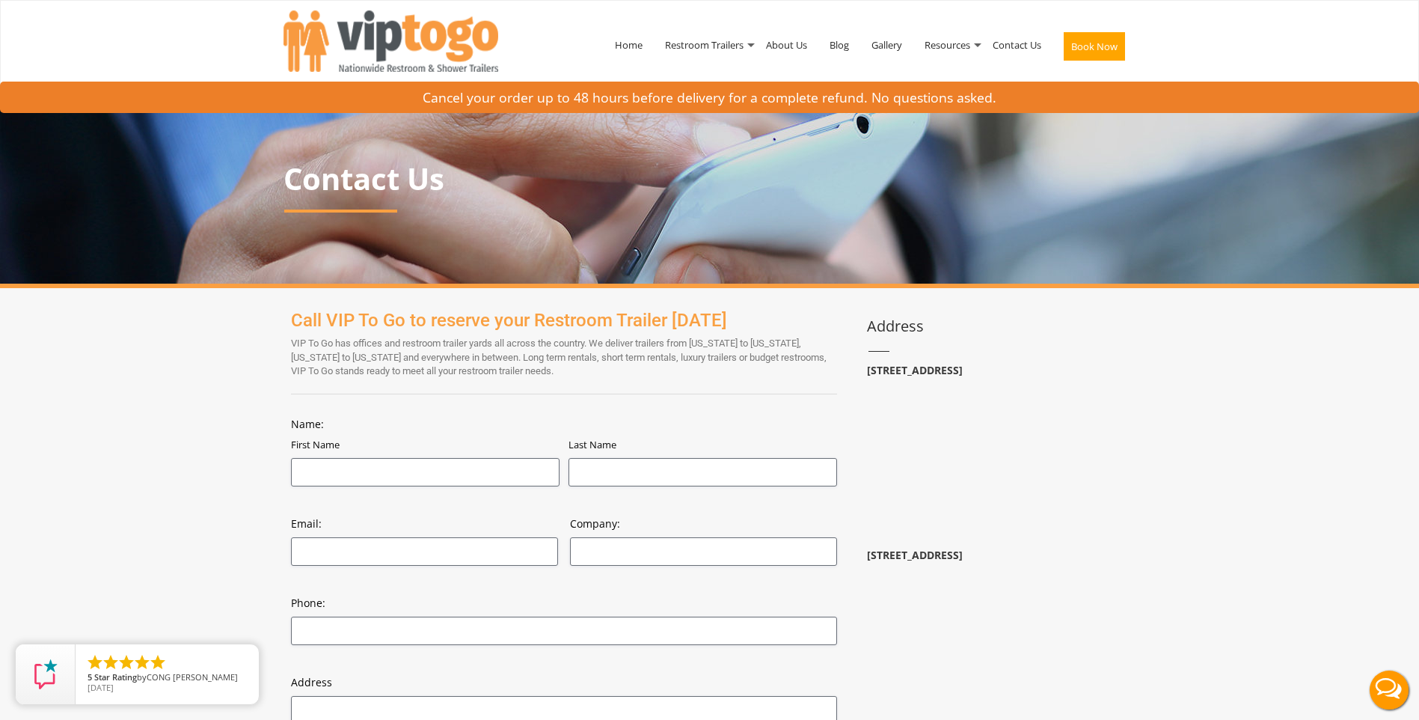 This screenshot has height=720, width=1419. I want to click on label: Email:, so click(424, 524).